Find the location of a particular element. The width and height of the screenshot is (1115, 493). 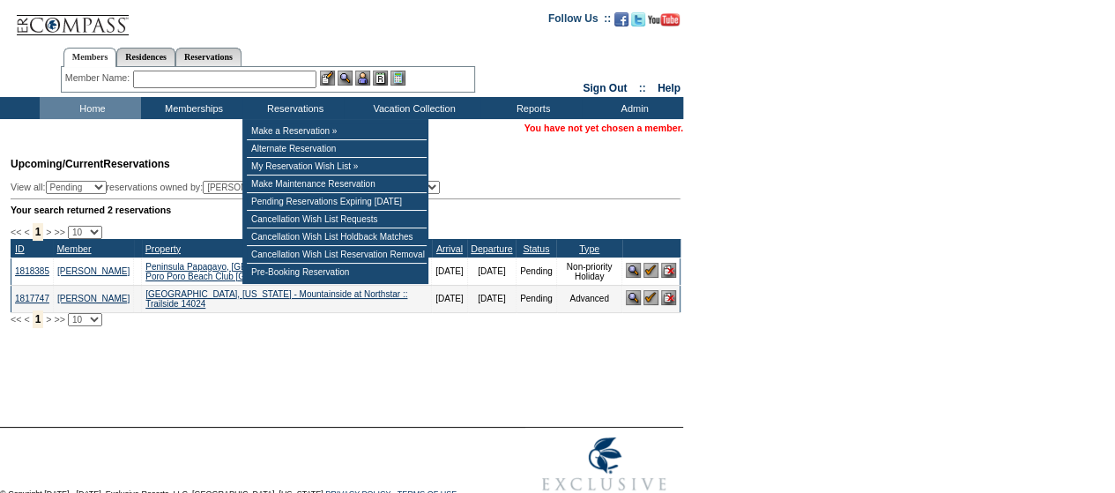

td: Cancellation Wish List Reservation Removal is located at coordinates (337, 255).